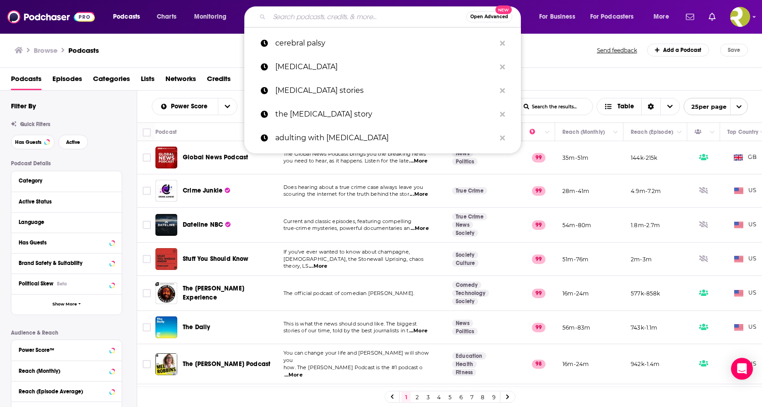  I want to click on p: the autism story, so click(385, 114).